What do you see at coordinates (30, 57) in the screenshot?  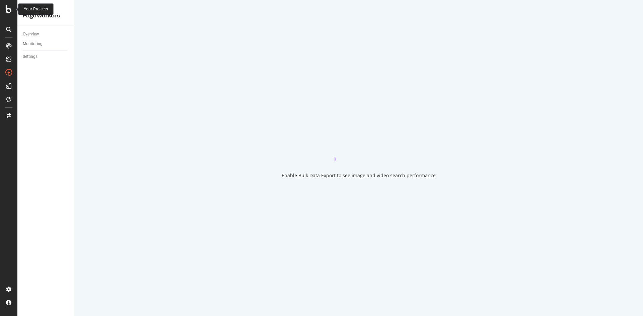 I see `div: Settings` at bounding box center [30, 57].